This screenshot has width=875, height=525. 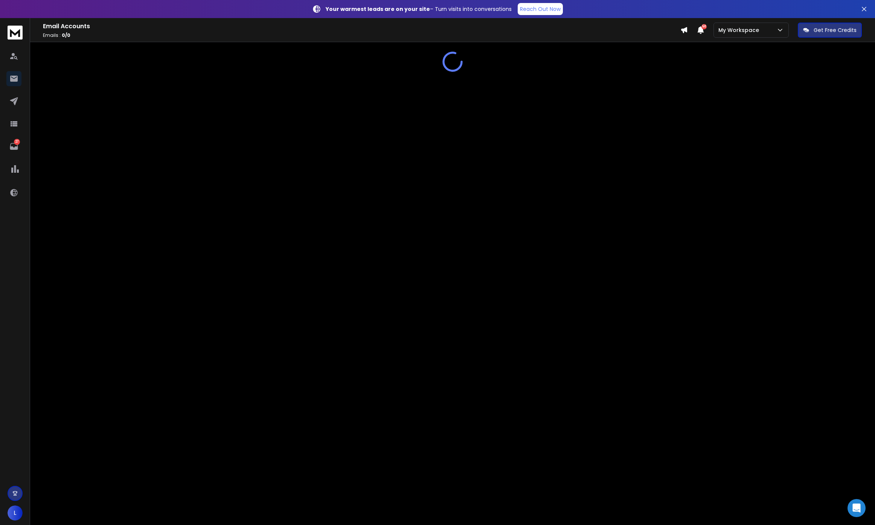 I want to click on p: Get Free Credits, so click(x=835, y=30).